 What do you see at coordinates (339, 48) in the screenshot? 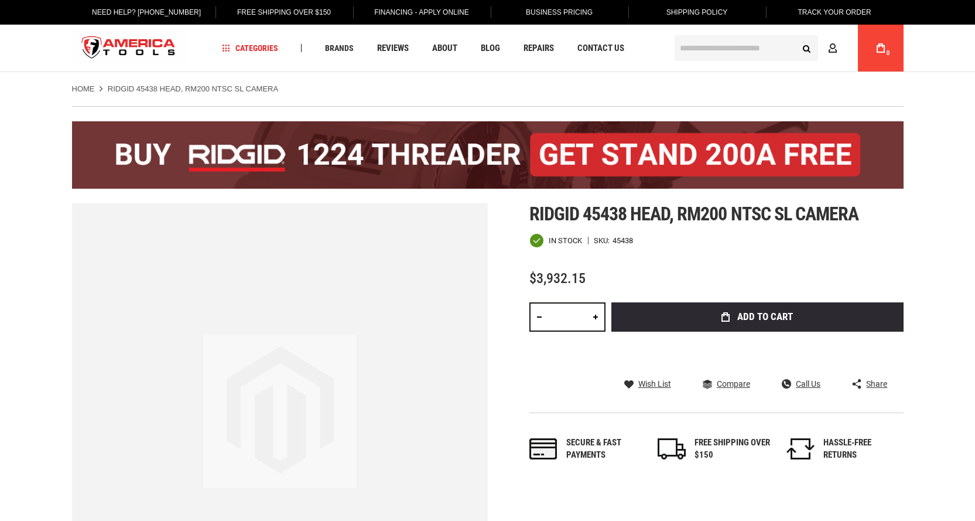
I see `span: Brands` at bounding box center [339, 48].